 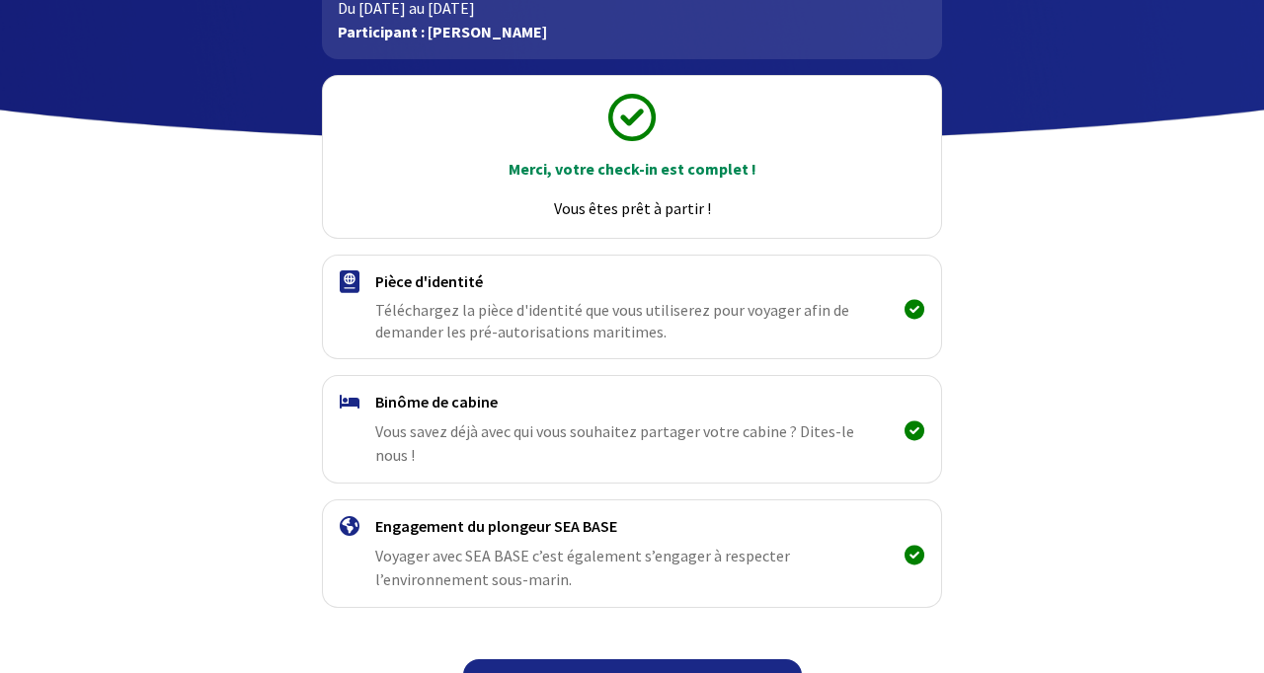 What do you see at coordinates (631, 281) in the screenshot?
I see `h4: Pièce d'identité` at bounding box center [631, 281].